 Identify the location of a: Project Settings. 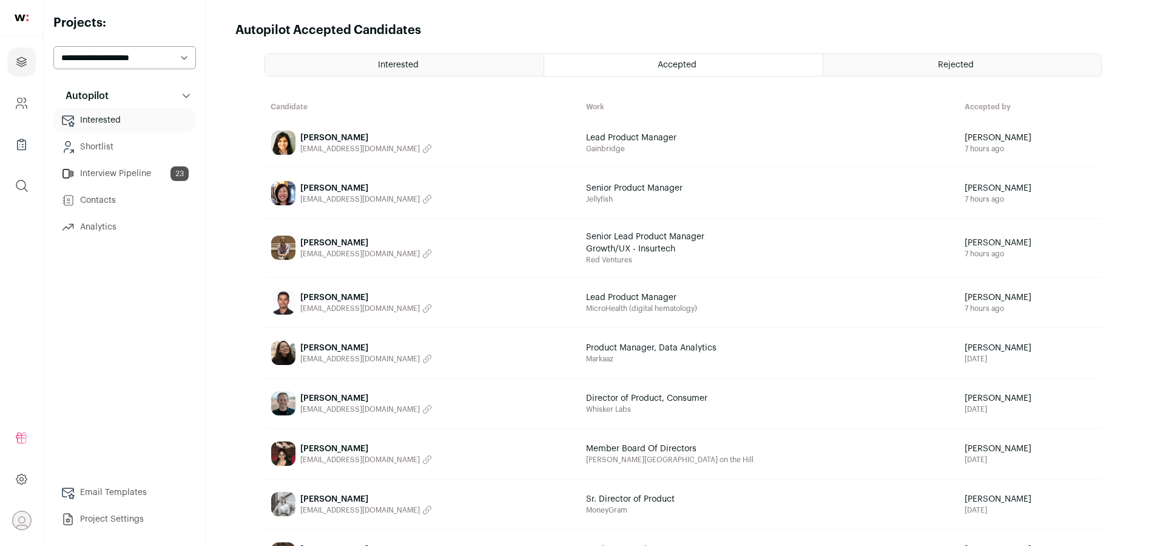
(124, 519).